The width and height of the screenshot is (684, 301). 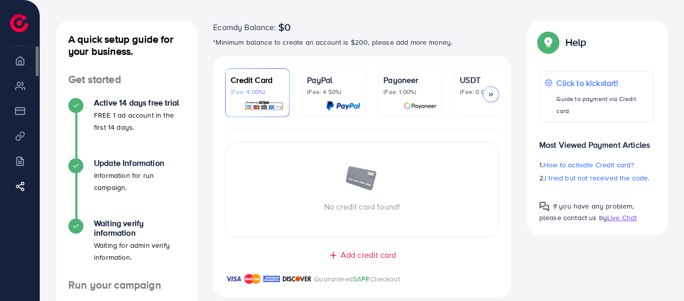 I want to click on p: (Fee: 4.00%), so click(x=257, y=92).